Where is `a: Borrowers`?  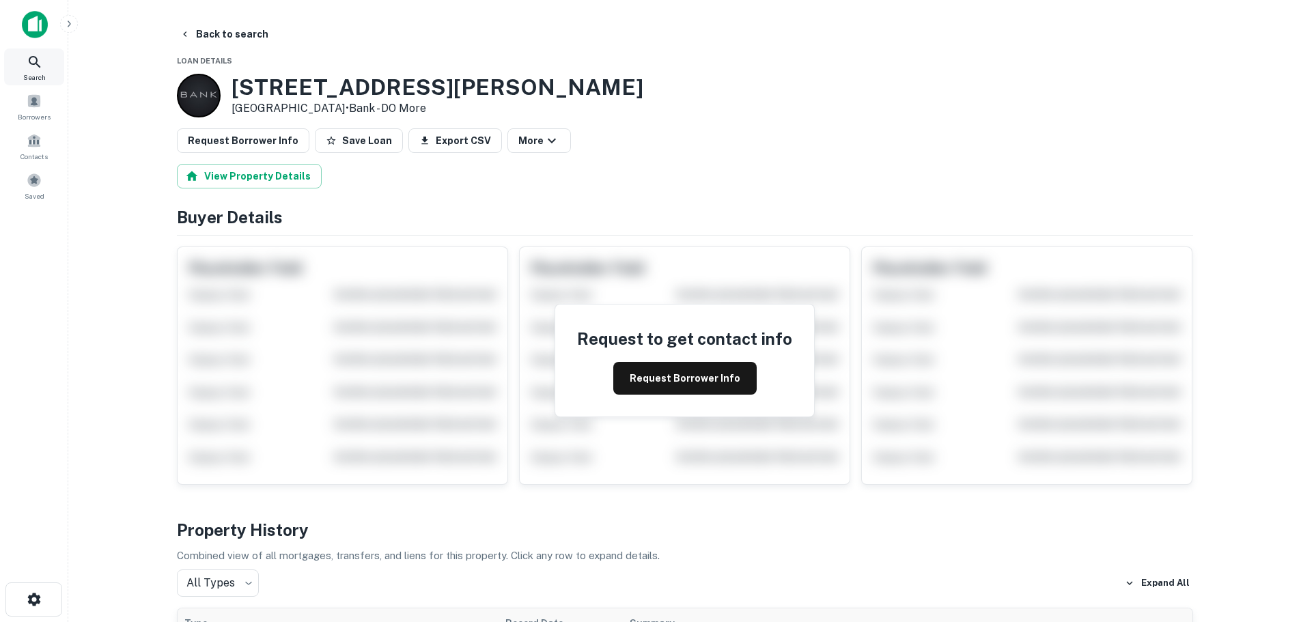
a: Borrowers is located at coordinates (34, 107).